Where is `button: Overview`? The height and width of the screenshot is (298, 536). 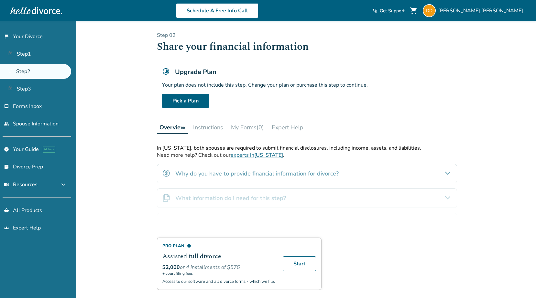
button: Overview is located at coordinates (172, 127).